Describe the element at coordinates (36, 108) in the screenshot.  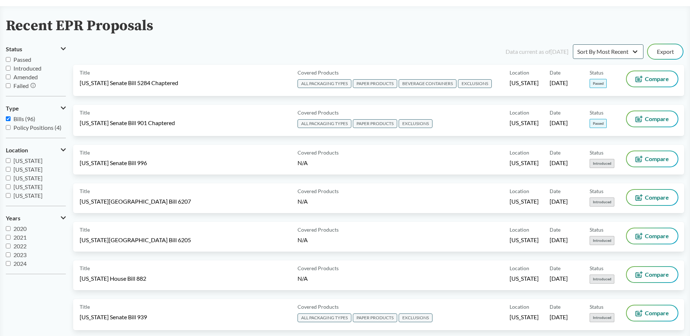
I see `button: Type` at that location.